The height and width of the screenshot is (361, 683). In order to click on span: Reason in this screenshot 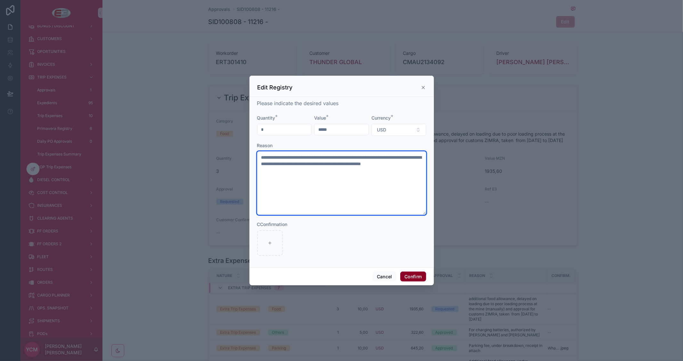, I will do `click(265, 145)`.